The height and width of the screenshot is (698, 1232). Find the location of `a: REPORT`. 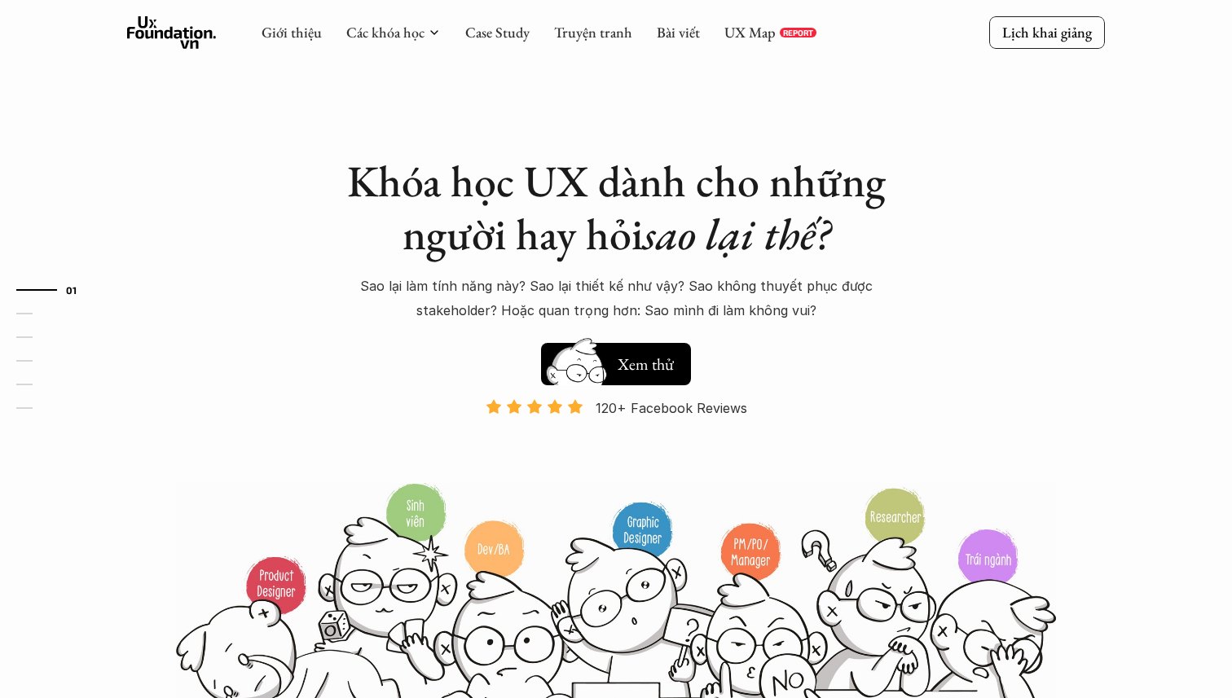

a: REPORT is located at coordinates (798, 33).